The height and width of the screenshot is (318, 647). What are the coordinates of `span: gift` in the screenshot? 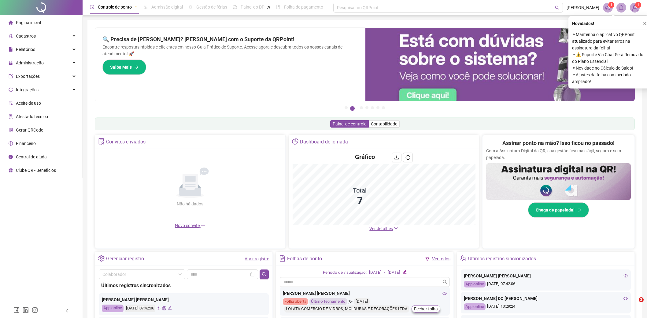 It's located at (11, 171).